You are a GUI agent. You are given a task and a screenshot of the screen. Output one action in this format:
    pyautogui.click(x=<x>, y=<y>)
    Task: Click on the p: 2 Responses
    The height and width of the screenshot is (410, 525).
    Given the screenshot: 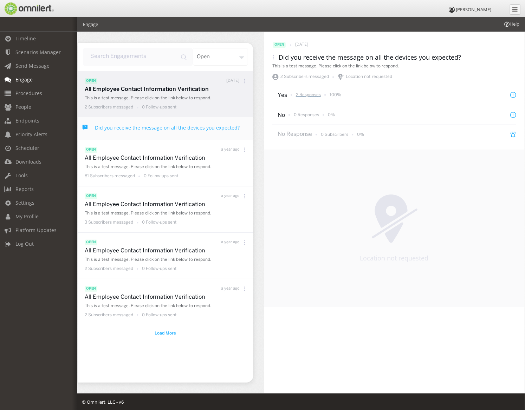 What is the action you would take?
    pyautogui.click(x=308, y=95)
    